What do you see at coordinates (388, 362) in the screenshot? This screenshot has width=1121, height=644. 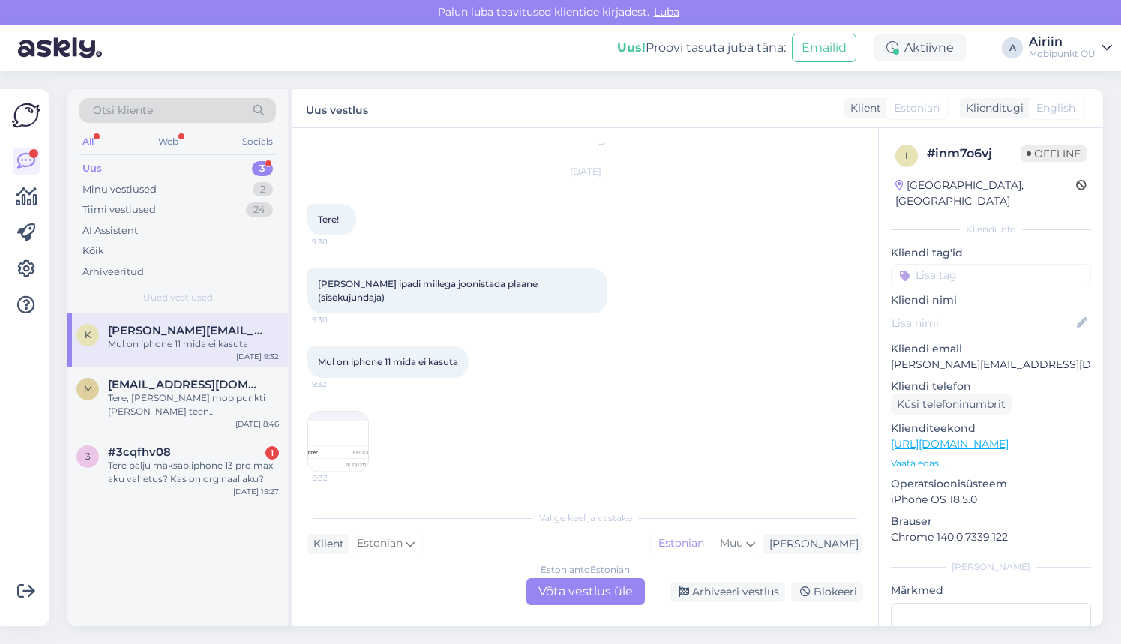 I see `span: Mul on iphone 11 mida ei kasuta` at bounding box center [388, 362].